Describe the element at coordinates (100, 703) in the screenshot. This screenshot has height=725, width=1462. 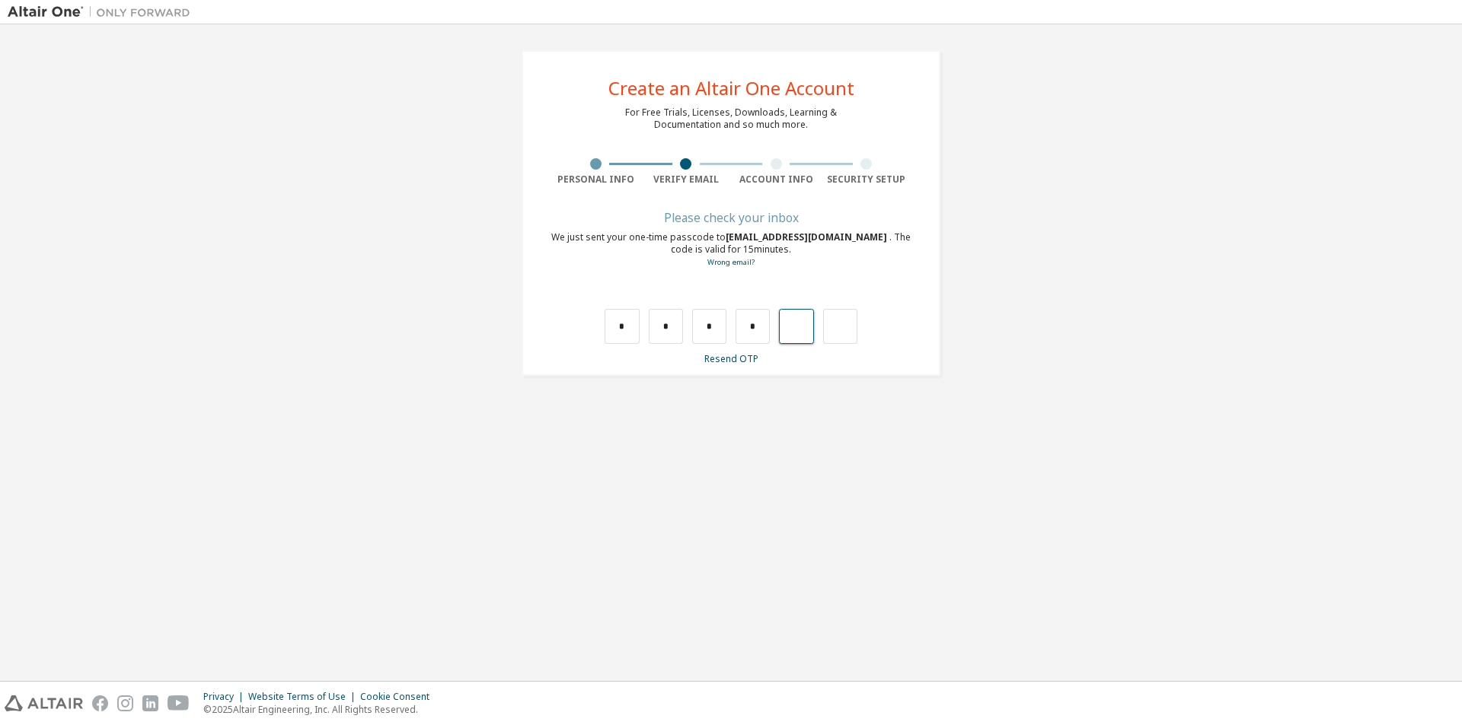
I see `img: facebook.svg` at that location.